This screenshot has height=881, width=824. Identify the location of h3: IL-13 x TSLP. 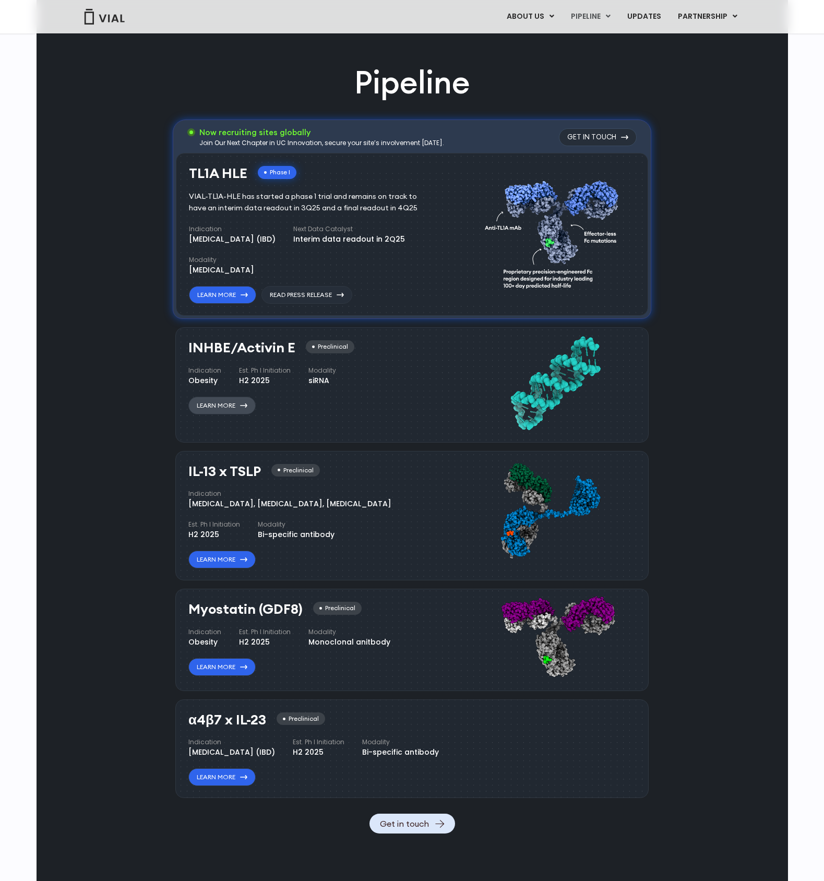
(224, 471).